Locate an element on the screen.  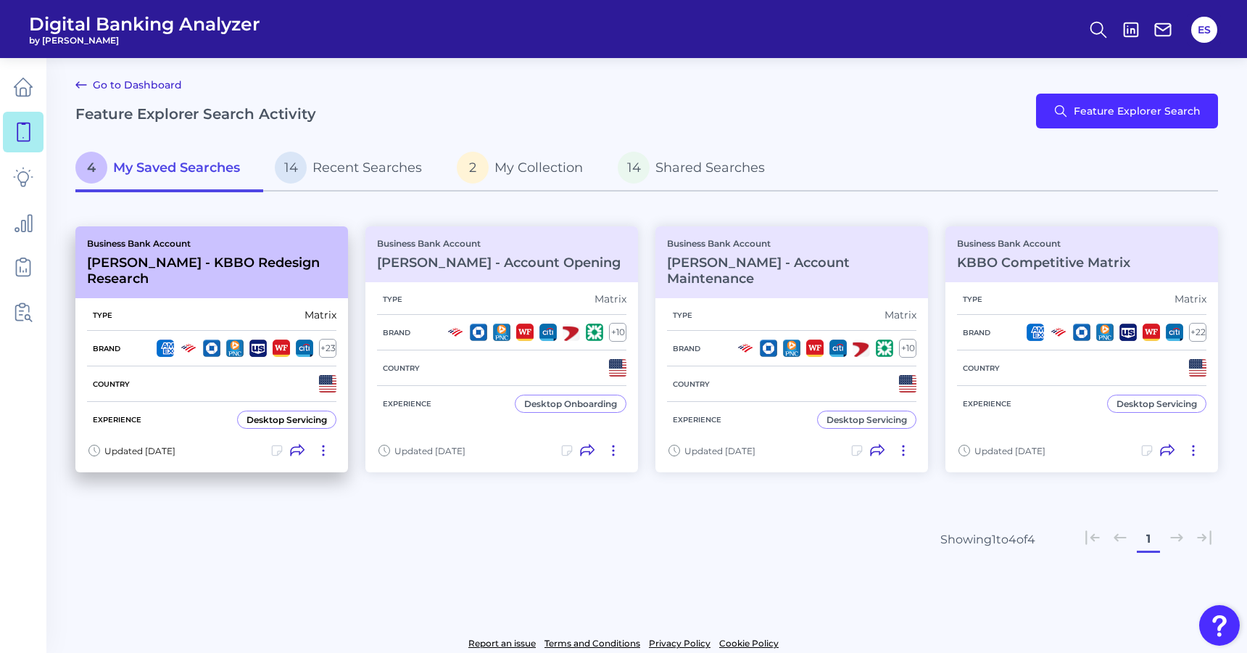
a: 14Shared Searches is located at coordinates (697, 169).